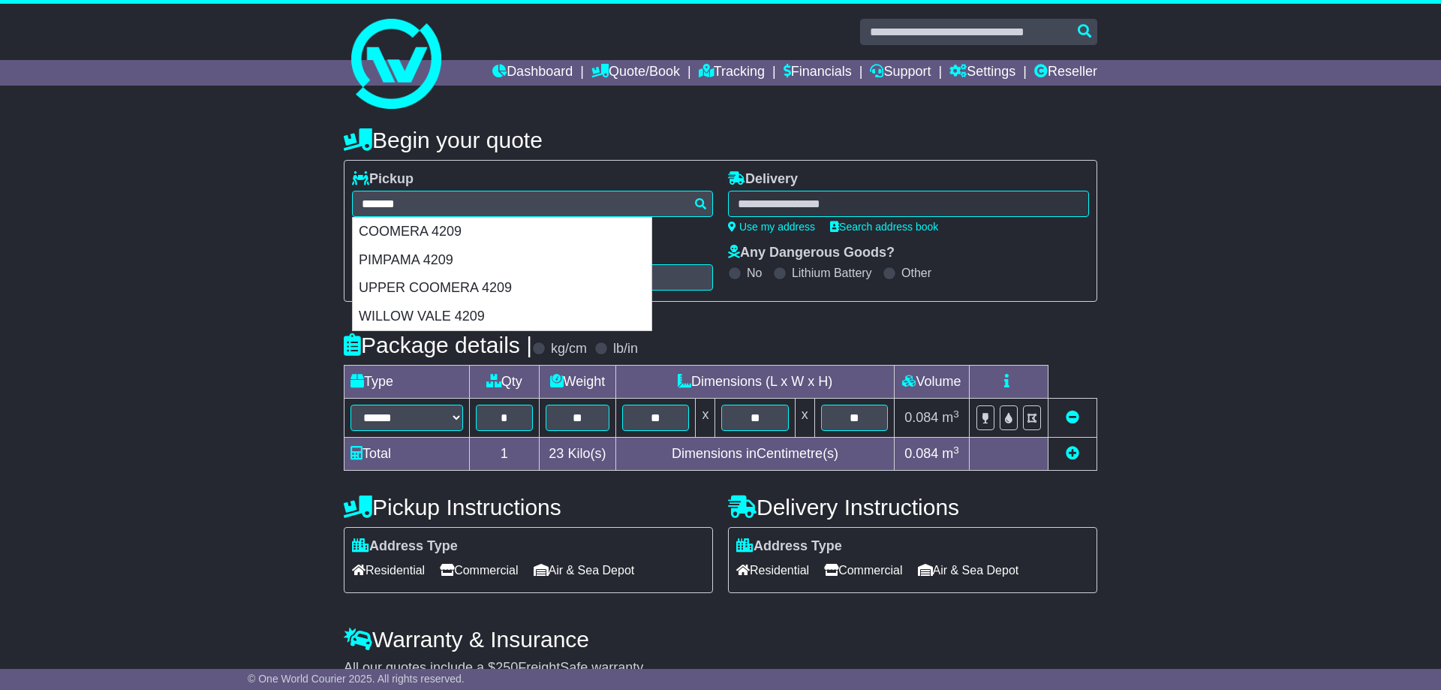  What do you see at coordinates (932, 382) in the screenshot?
I see `td: Volume` at bounding box center [932, 382].